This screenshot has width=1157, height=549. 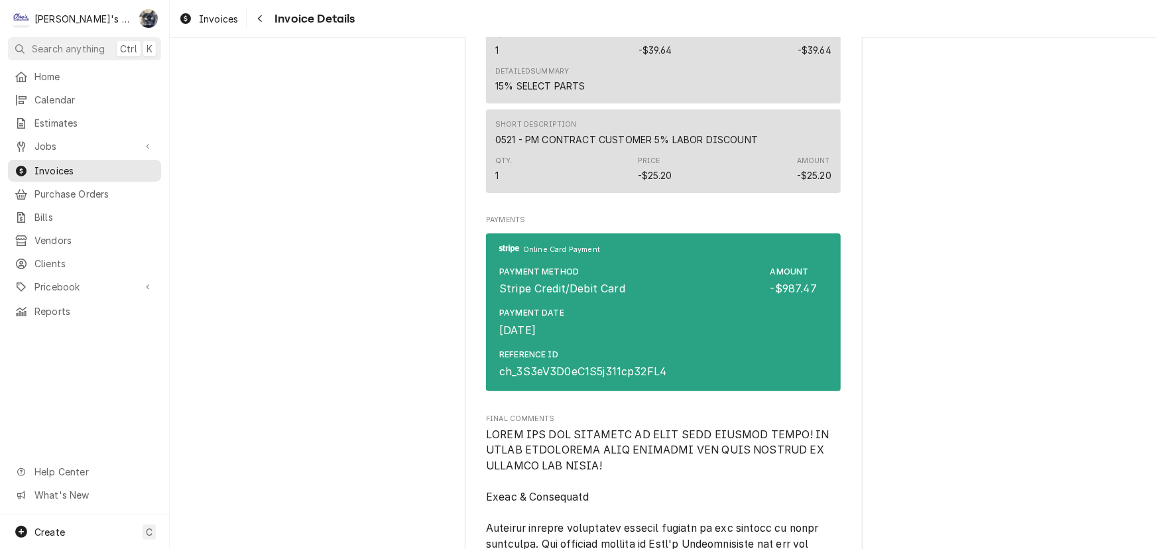 I want to click on a: Purchase Orders, so click(x=84, y=194).